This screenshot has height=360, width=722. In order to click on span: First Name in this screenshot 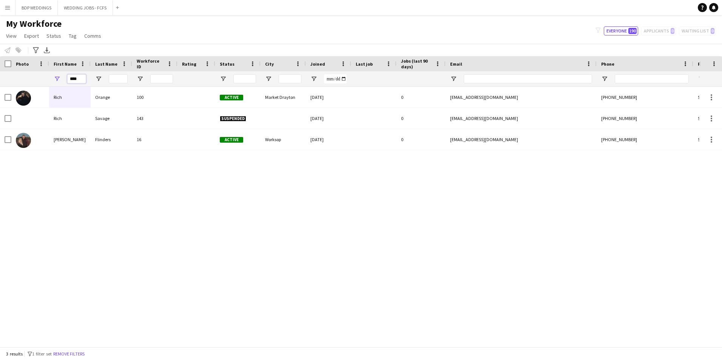, I will do `click(65, 64)`.